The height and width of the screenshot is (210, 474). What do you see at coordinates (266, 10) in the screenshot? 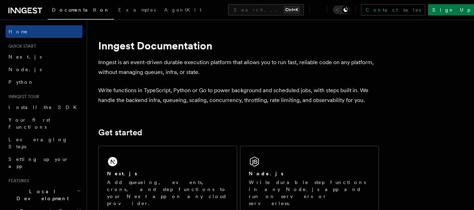
I see `button: Search...Ctrl+K` at bounding box center [266, 10].